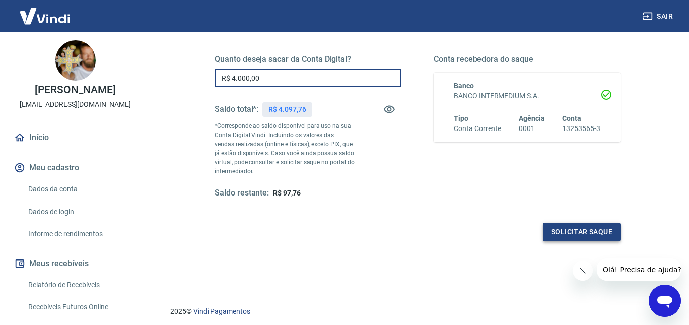 The image size is (689, 325). I want to click on span: Olá! Precisa de ajuda?, so click(45, 11).